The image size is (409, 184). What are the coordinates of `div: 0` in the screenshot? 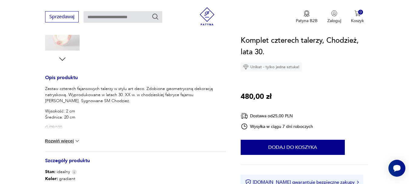 It's located at (361, 12).